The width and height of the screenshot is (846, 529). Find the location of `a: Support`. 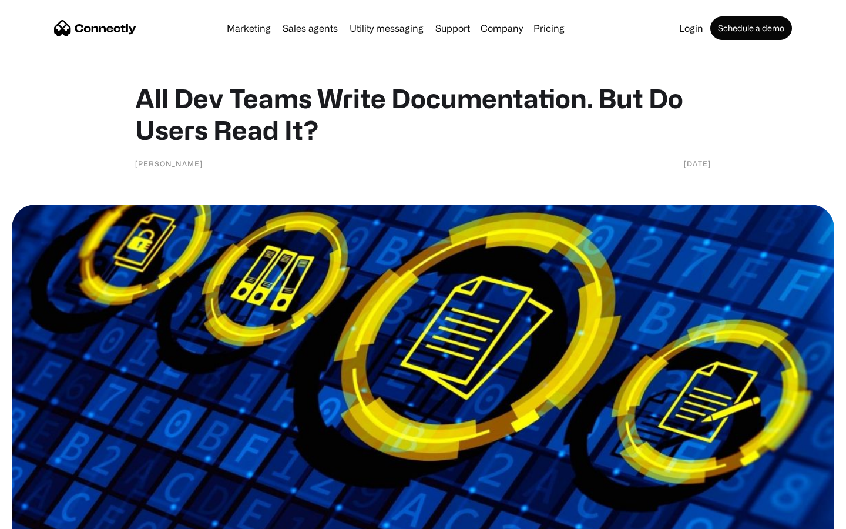

a: Support is located at coordinates (452, 28).